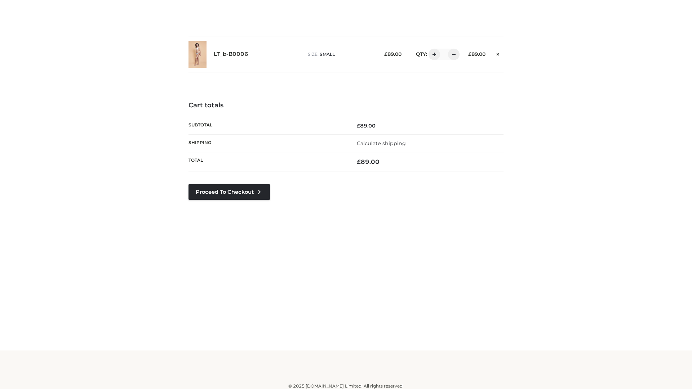  What do you see at coordinates (267, 125) in the screenshot?
I see `th: Subtotal` at bounding box center [267, 125].